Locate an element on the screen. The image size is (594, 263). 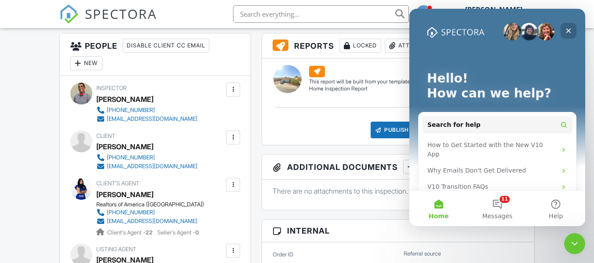
span: Client's Agent - is located at coordinates (131, 232).